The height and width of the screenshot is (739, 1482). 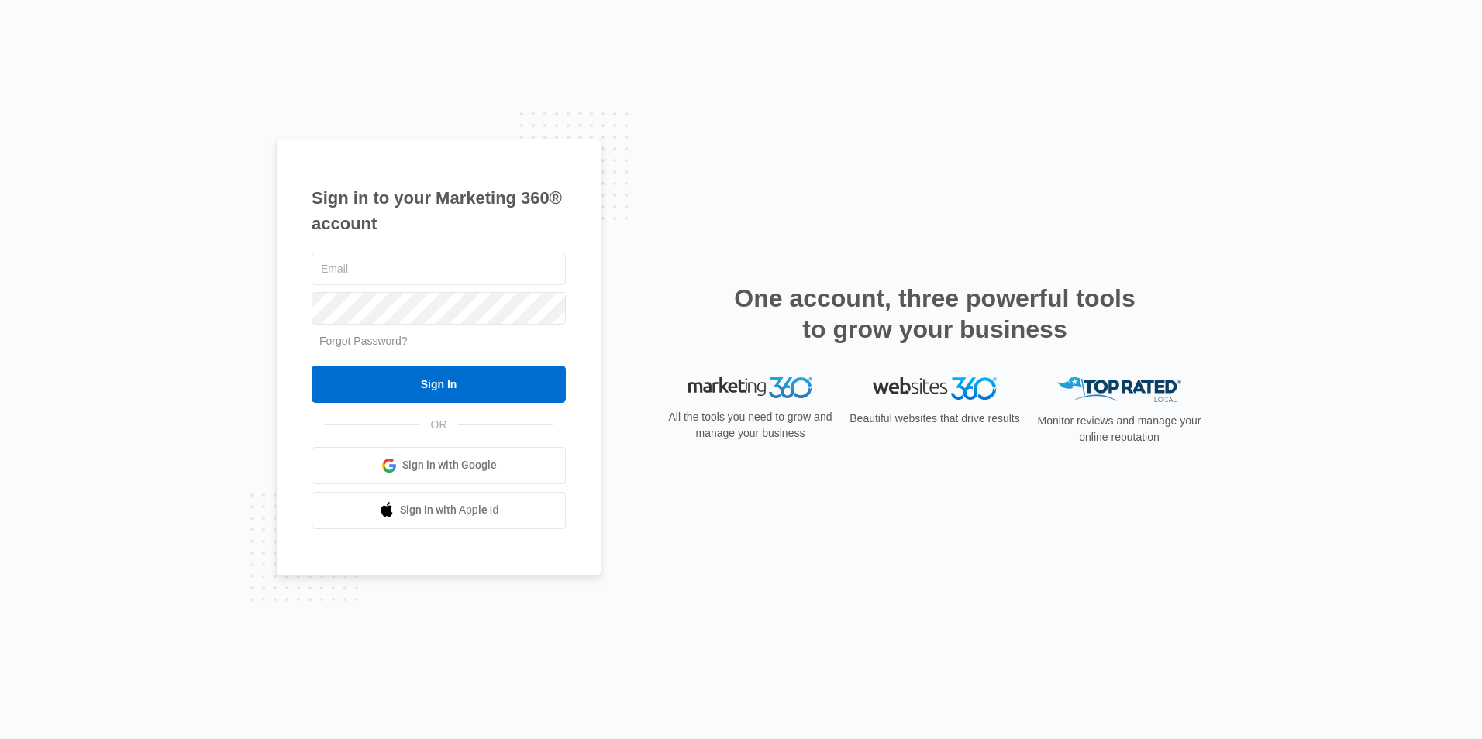 I want to click on img: Websites 360, so click(x=934, y=388).